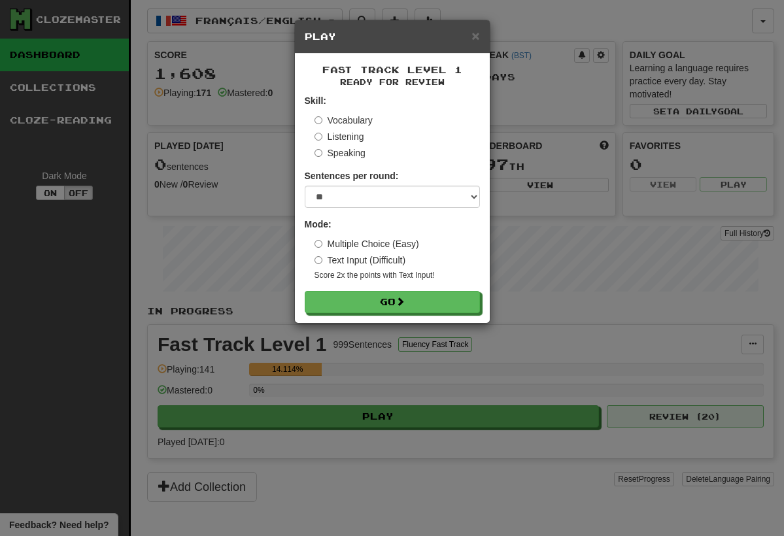  Describe the element at coordinates (360, 260) in the screenshot. I see `label: Text Input (Difficult)` at that location.